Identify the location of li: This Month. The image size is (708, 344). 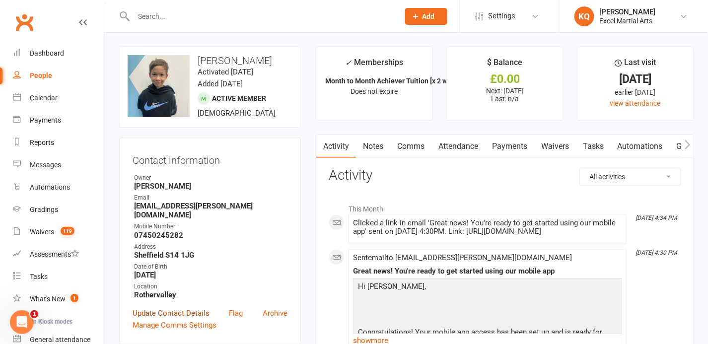
(505, 206).